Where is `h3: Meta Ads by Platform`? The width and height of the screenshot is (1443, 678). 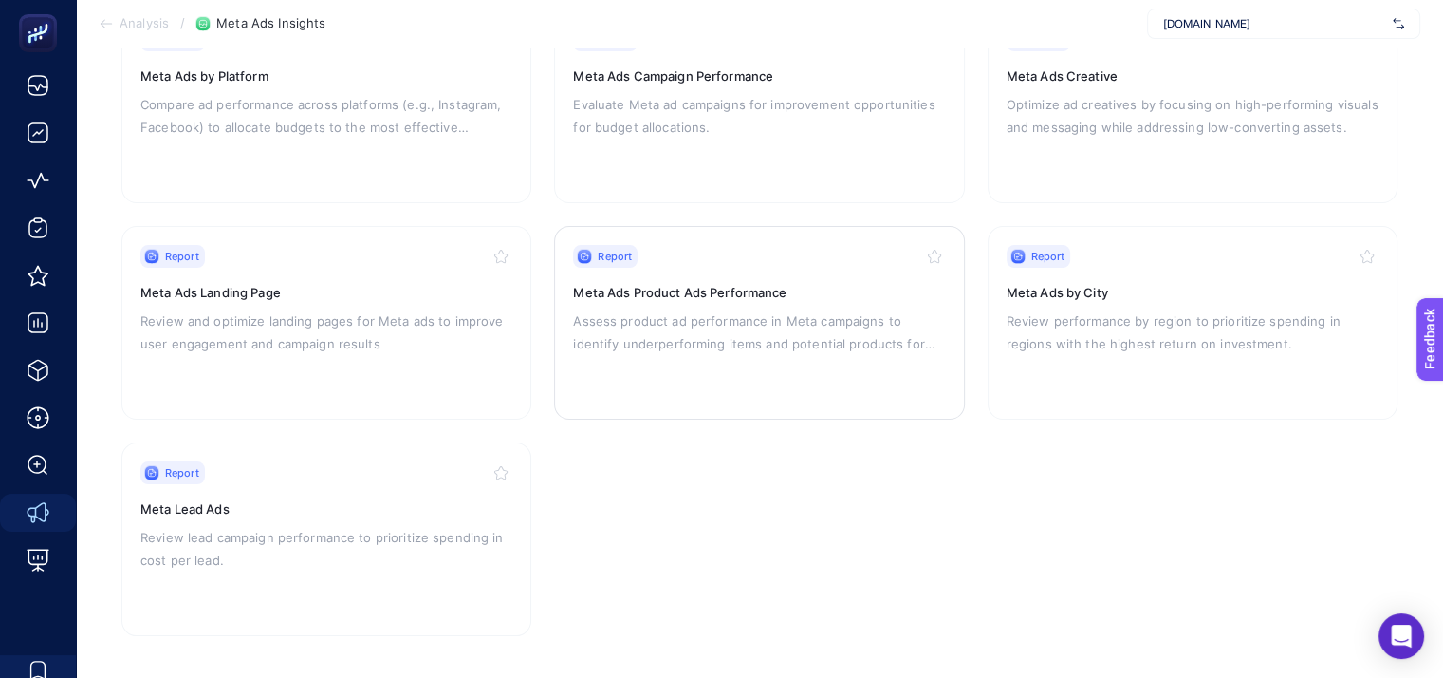 h3: Meta Ads by Platform is located at coordinates (326, 76).